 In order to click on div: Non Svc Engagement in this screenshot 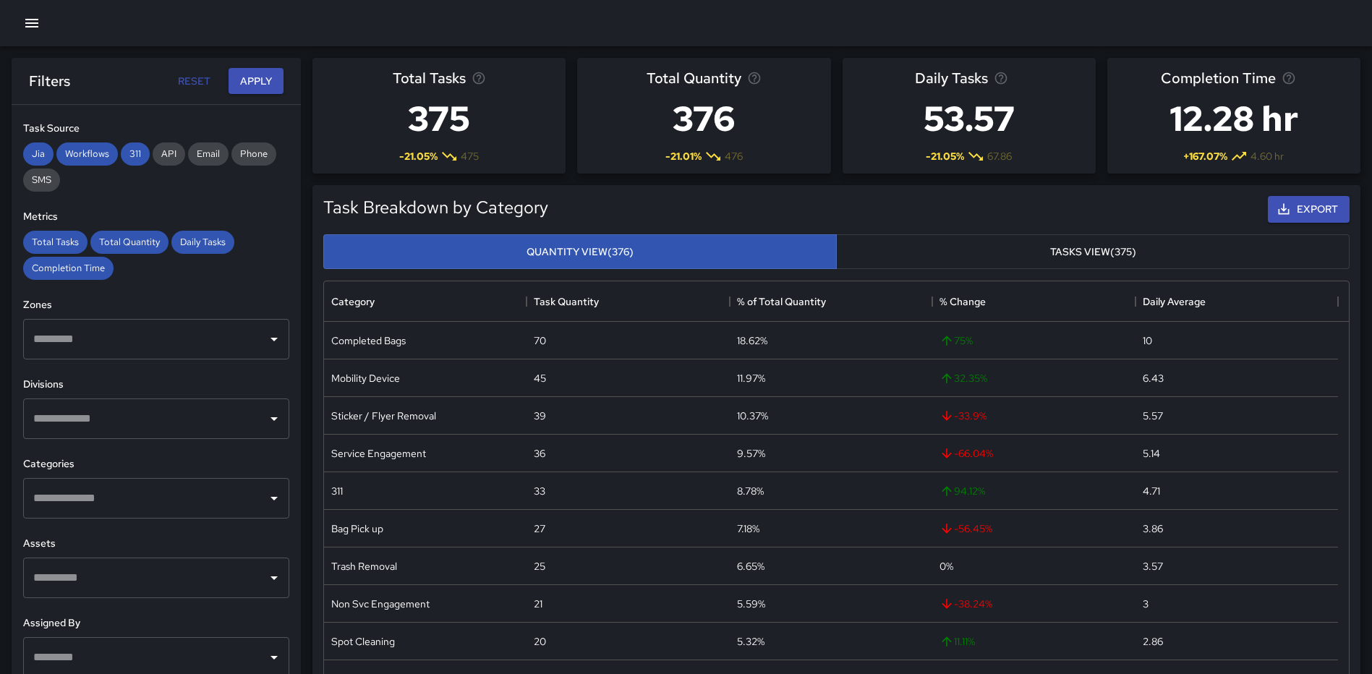, I will do `click(380, 604)`.